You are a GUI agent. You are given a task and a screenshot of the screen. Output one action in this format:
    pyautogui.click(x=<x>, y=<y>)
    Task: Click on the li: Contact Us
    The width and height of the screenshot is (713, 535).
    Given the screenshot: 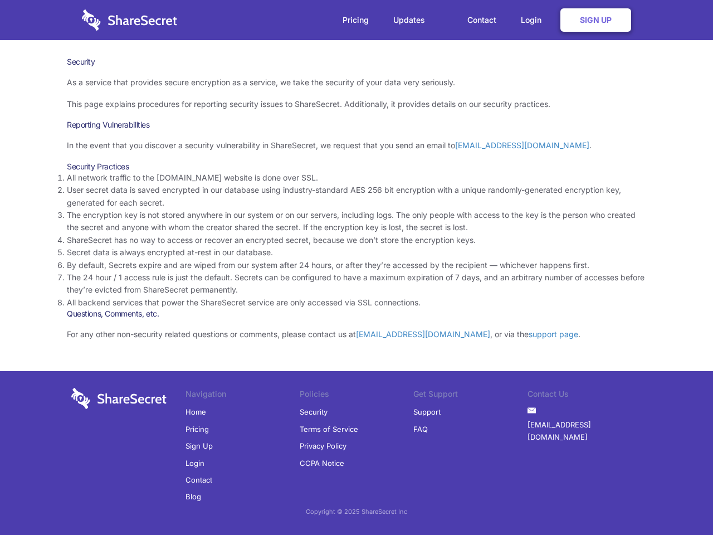 What is the action you would take?
    pyautogui.click(x=584, y=396)
    